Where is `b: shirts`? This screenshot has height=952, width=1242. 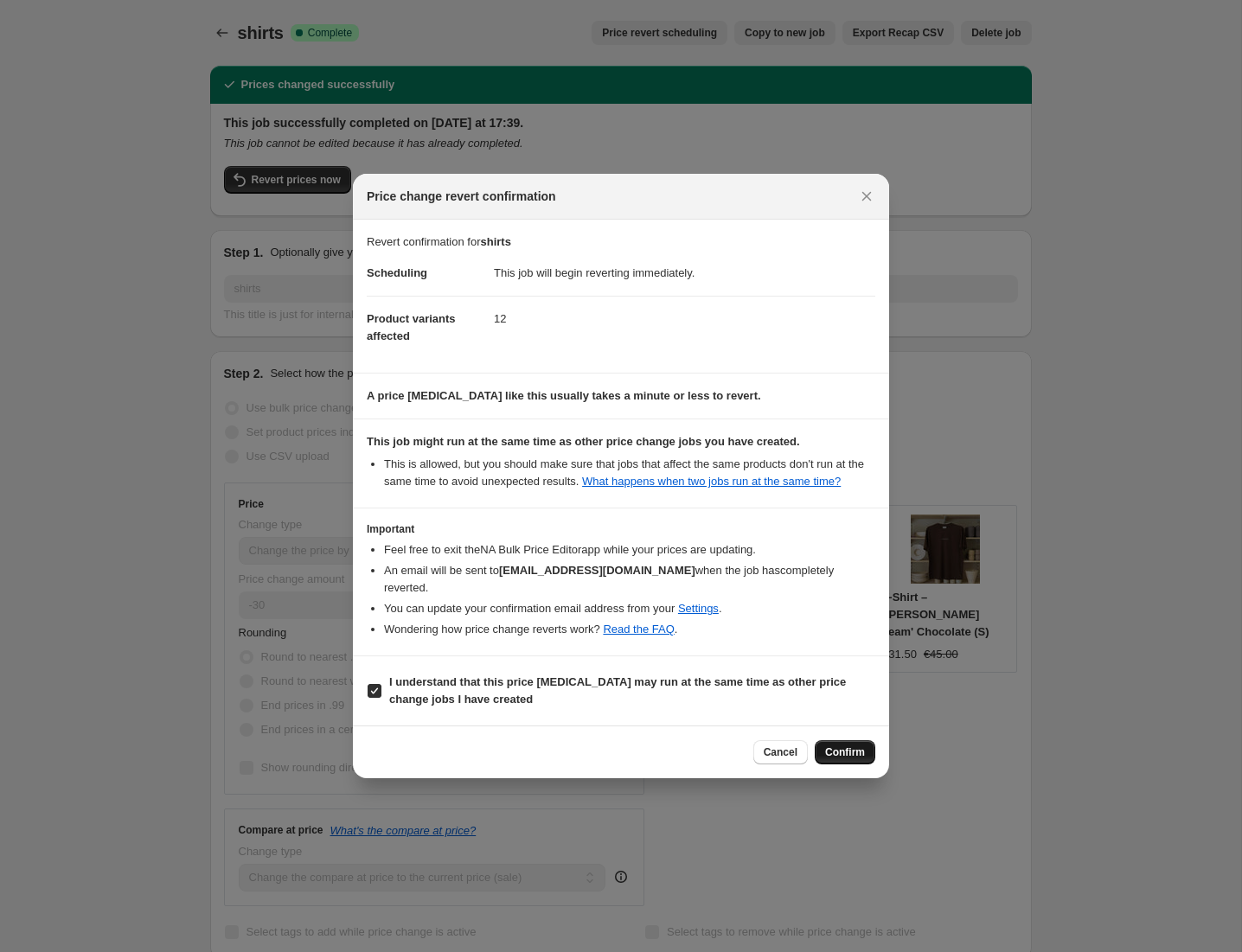
b: shirts is located at coordinates (495, 242).